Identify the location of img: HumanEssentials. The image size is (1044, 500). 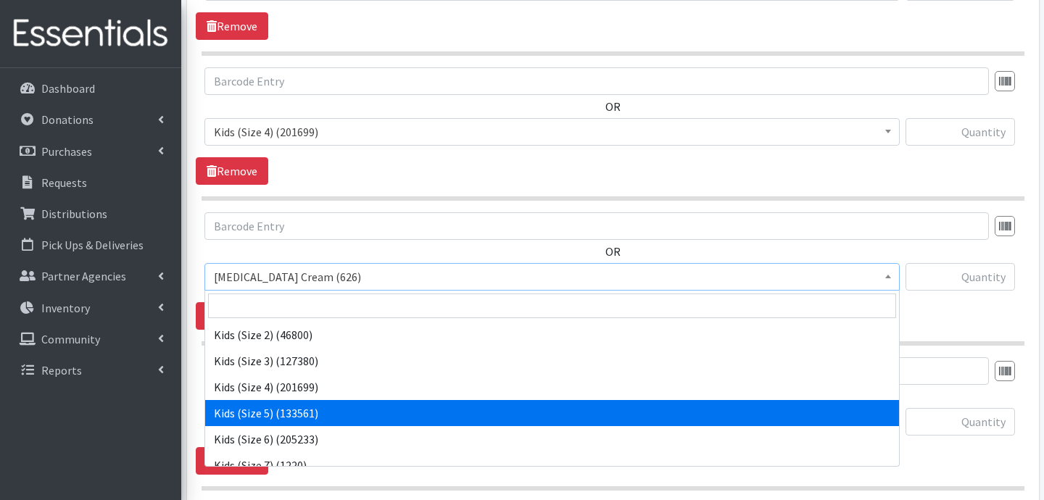
(91, 33).